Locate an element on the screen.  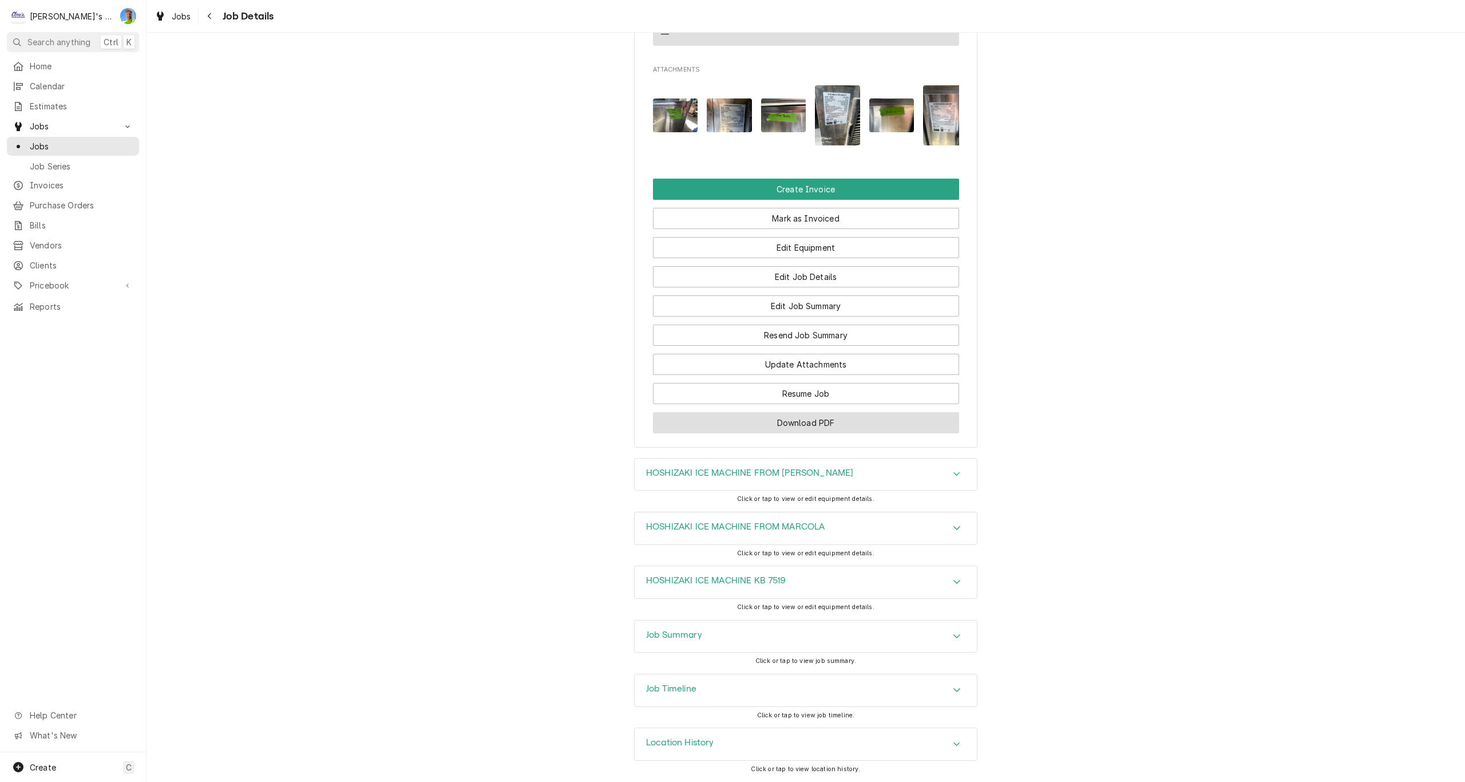
h3: Location History is located at coordinates (680, 742).